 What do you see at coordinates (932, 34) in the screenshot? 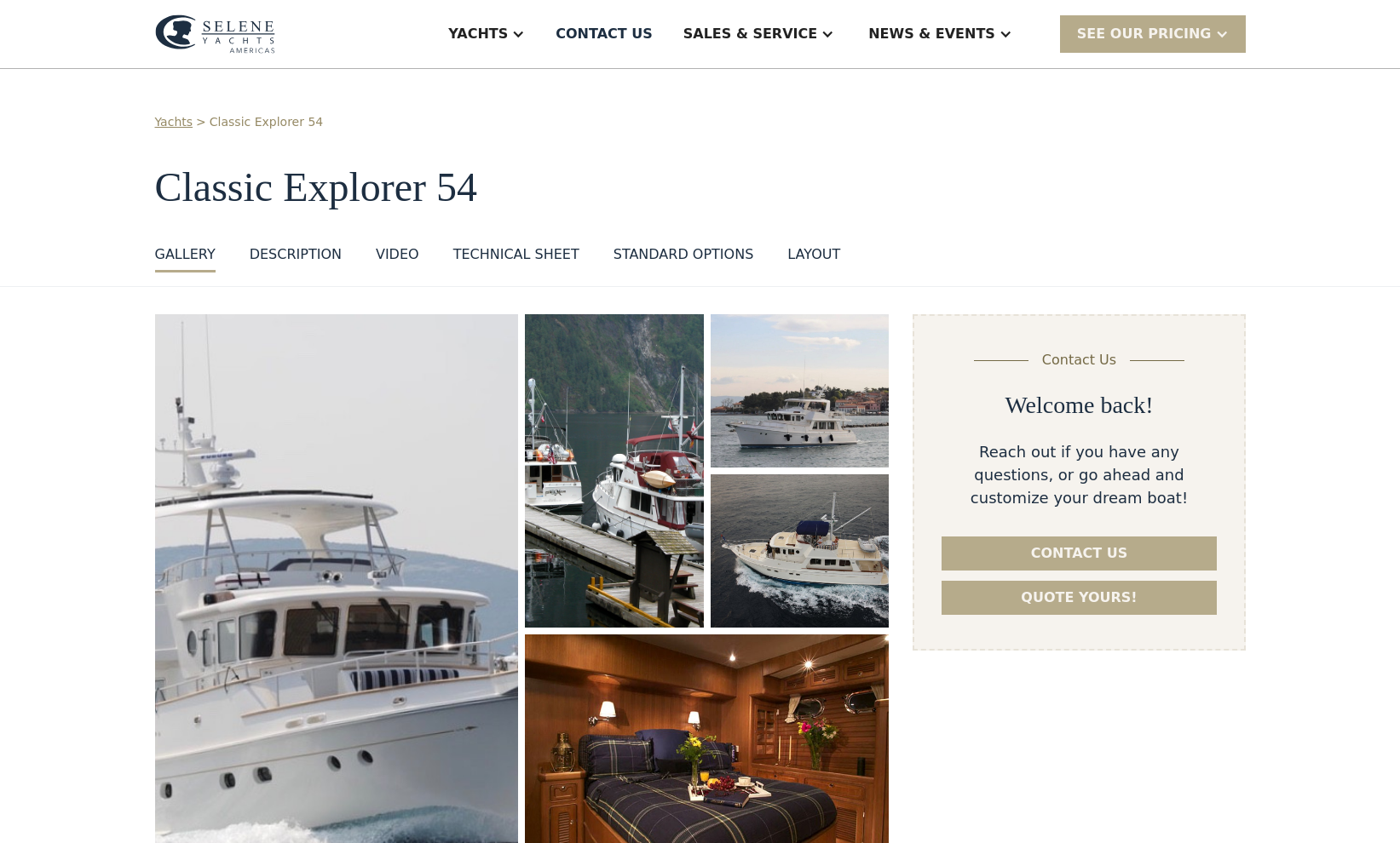
I see `div: News & EVENTS` at bounding box center [932, 34].